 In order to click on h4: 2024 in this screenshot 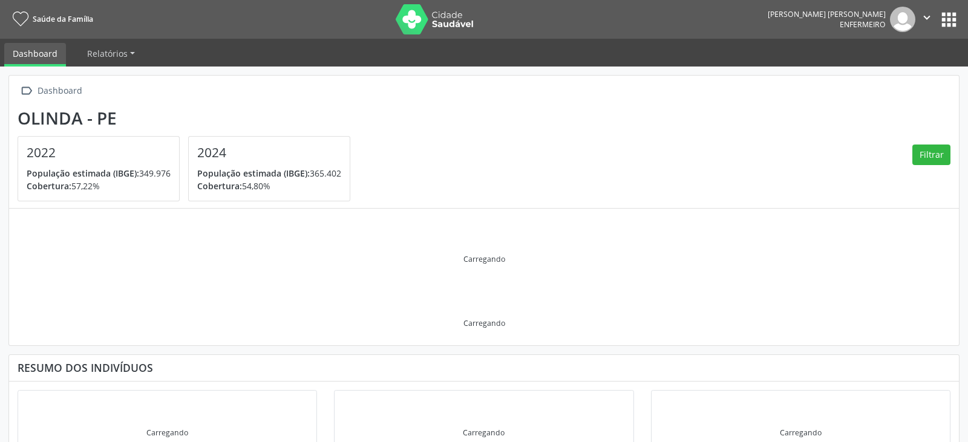, I will do `click(269, 153)`.